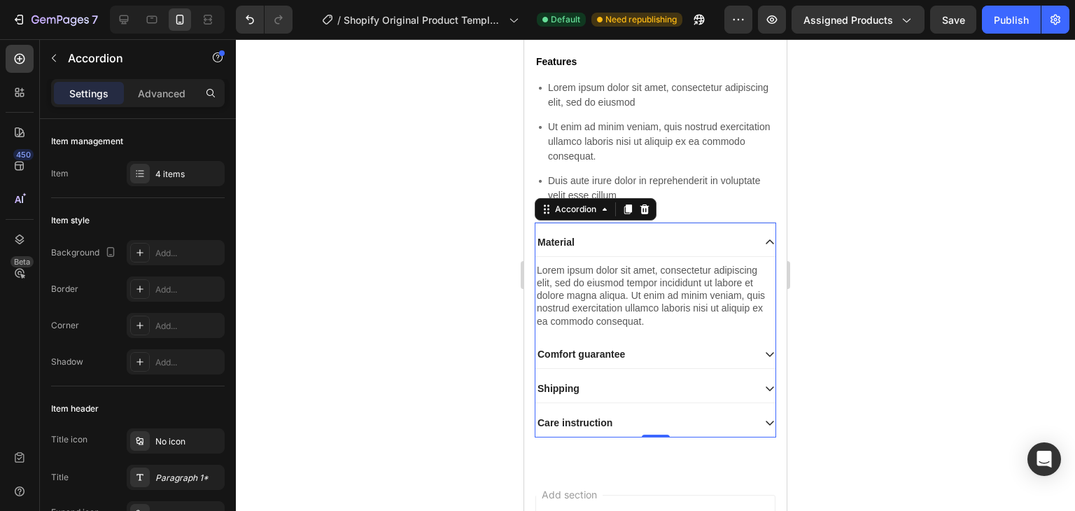  Describe the element at coordinates (64, 289) in the screenshot. I see `div: Border` at that location.